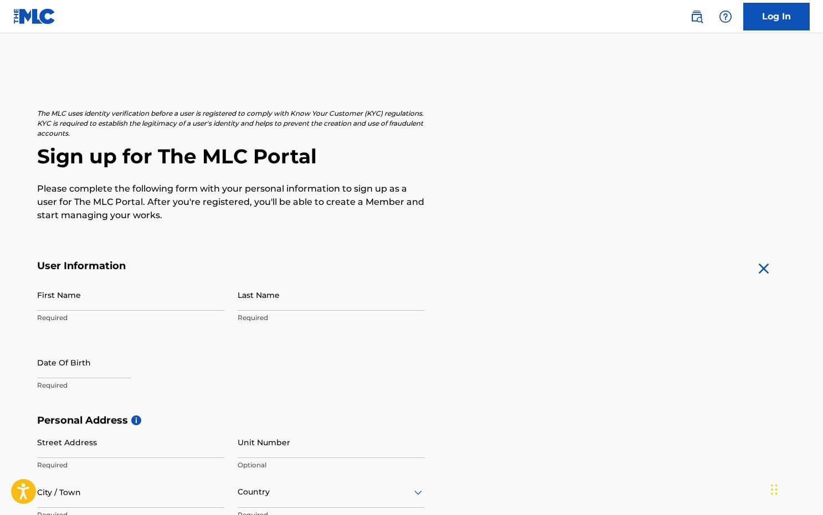  What do you see at coordinates (696, 17) in the screenshot?
I see `img: search` at bounding box center [696, 17].